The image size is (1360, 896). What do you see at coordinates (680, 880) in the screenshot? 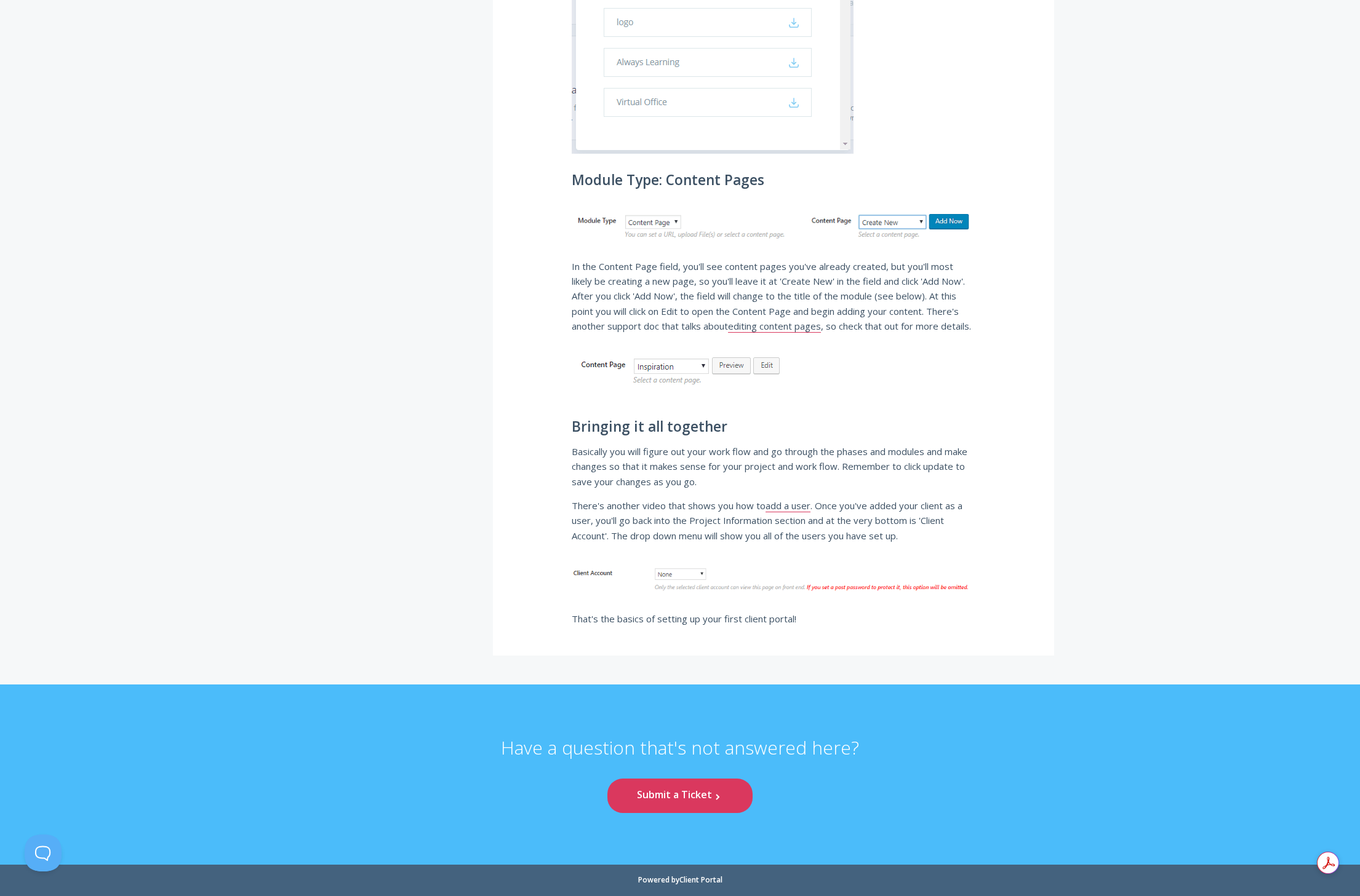
I see `li: Powered by` at bounding box center [680, 880].